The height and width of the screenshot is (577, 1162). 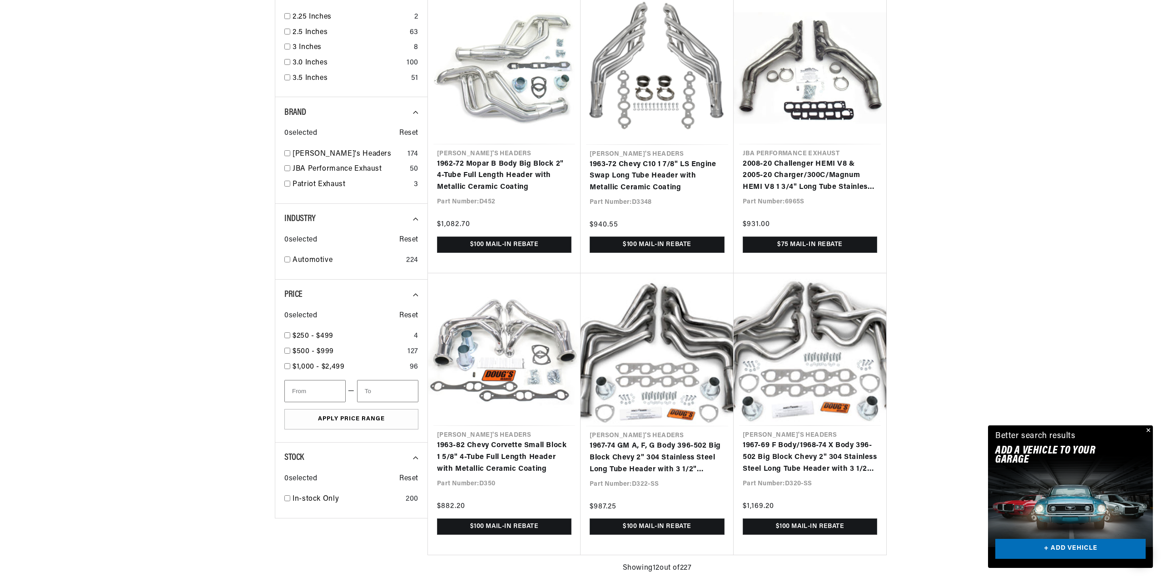 I want to click on div: 50, so click(x=414, y=169).